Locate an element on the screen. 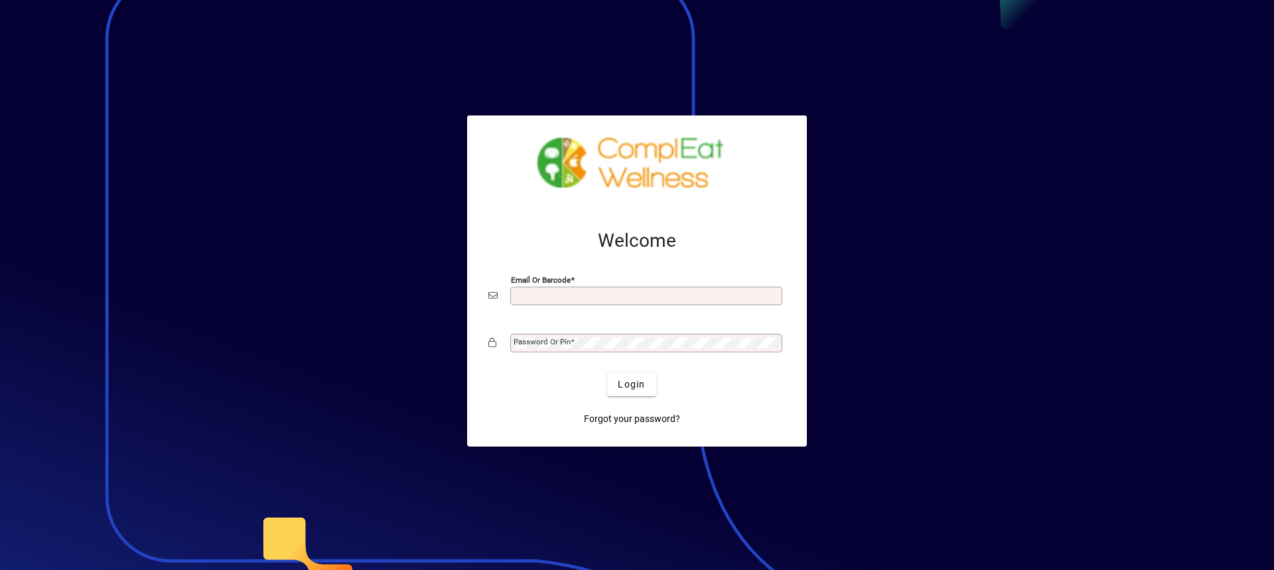  mat-label: Password or Pin is located at coordinates (542, 342).